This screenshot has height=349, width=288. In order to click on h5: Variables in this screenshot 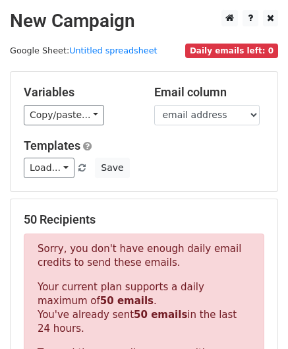, I will do `click(79, 92)`.